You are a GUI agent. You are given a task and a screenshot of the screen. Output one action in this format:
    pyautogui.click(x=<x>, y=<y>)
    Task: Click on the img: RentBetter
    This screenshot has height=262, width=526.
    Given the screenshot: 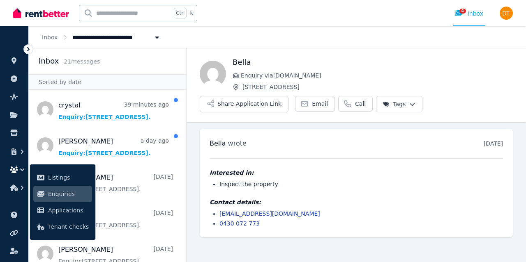 What is the action you would take?
    pyautogui.click(x=41, y=13)
    